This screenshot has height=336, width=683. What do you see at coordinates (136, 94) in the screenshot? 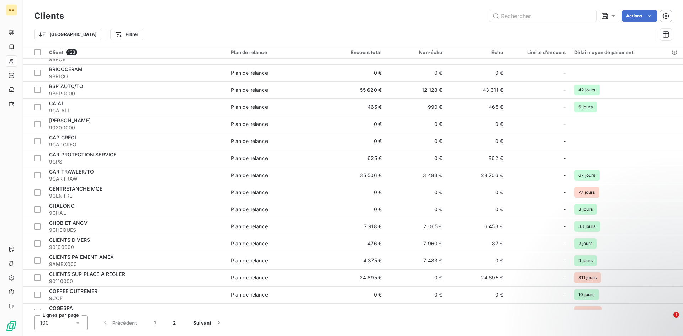
I see `span: 9BSP0000` at bounding box center [136, 94].